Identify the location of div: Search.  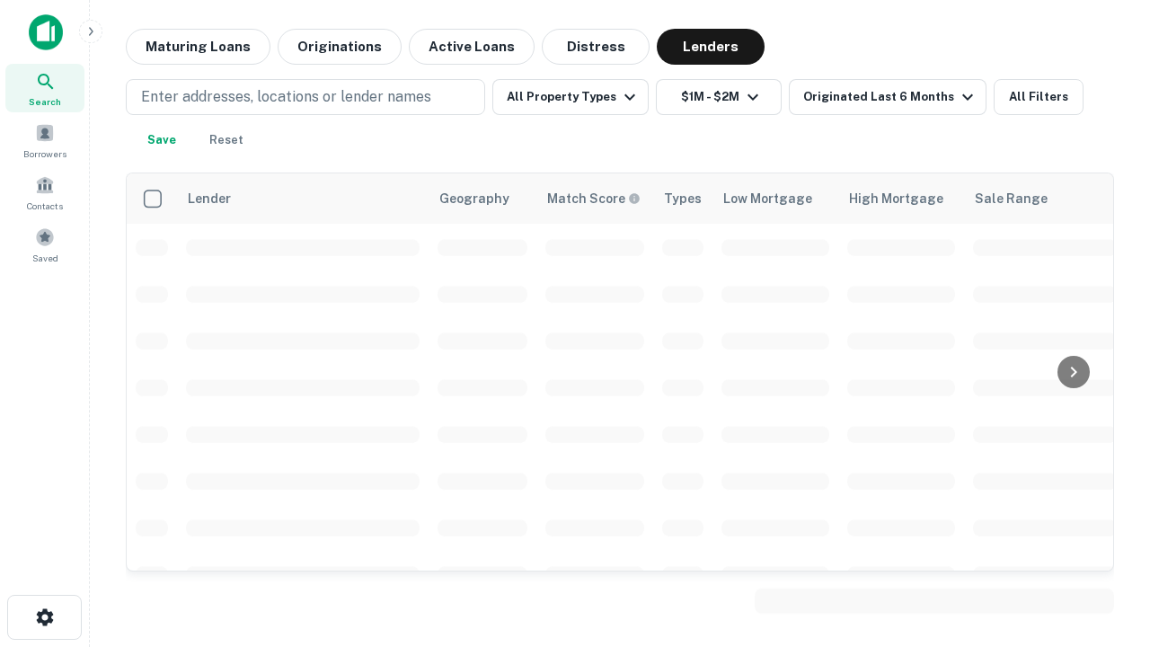
(45, 88).